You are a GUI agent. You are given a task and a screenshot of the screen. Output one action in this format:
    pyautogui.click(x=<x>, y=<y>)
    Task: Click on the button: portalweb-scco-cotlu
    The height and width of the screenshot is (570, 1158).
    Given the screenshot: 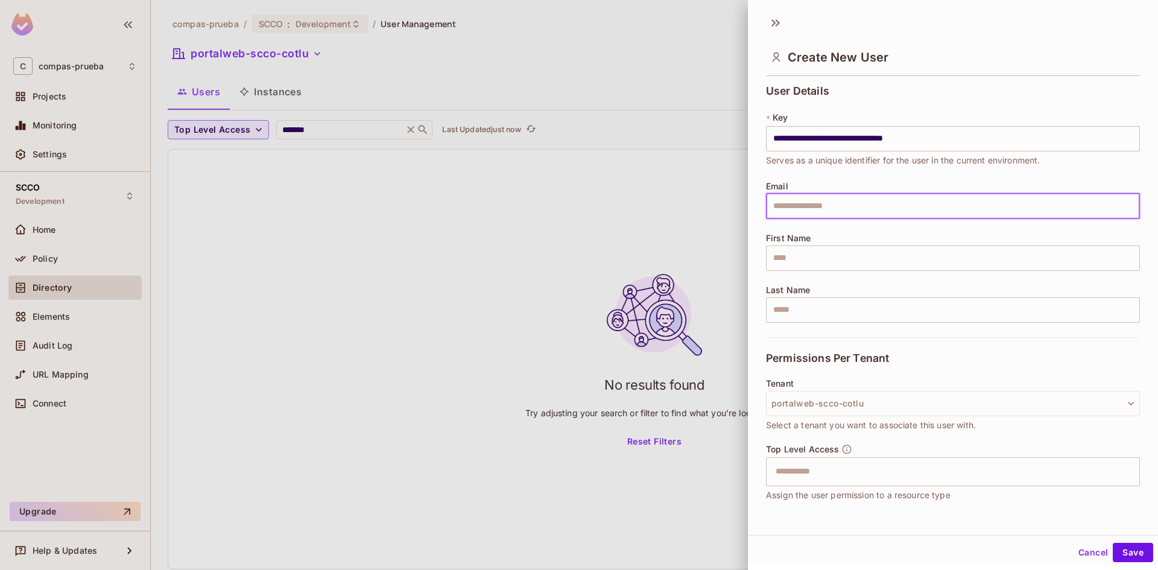 What is the action you would take?
    pyautogui.click(x=953, y=404)
    